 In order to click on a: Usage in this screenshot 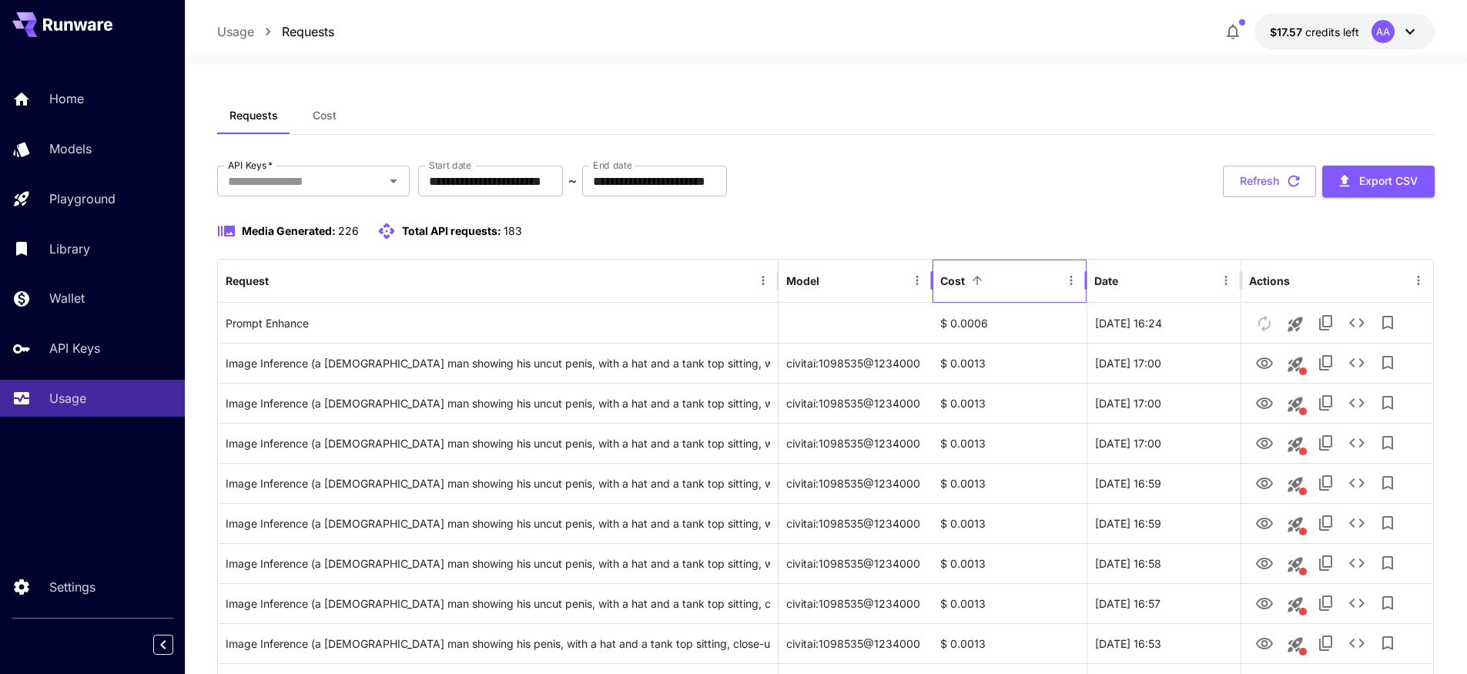, I will do `click(236, 32)`.